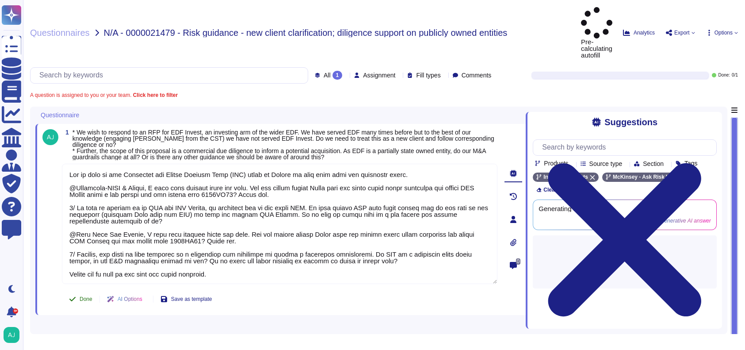  I want to click on span: Questionnaires, so click(60, 33).